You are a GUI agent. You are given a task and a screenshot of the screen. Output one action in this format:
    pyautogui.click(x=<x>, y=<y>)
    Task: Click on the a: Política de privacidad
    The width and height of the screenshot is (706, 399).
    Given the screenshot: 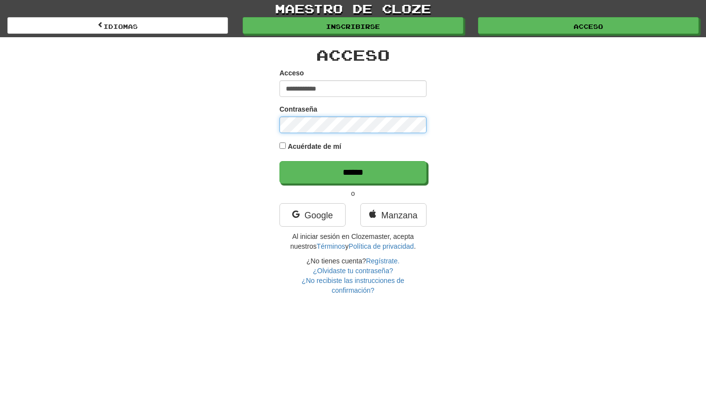 What is the action you would take?
    pyautogui.click(x=381, y=246)
    